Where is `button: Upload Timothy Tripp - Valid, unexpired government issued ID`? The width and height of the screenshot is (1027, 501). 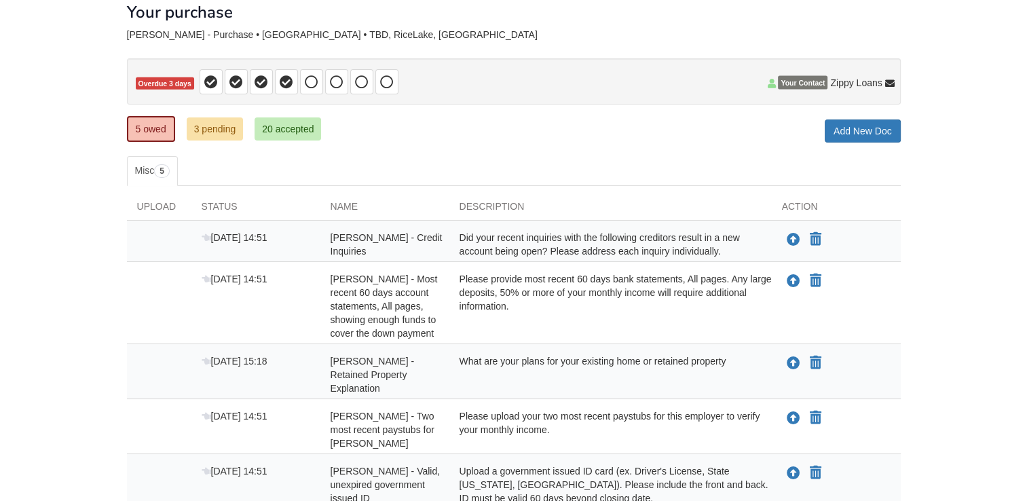
button: Upload Timothy Tripp - Valid, unexpired government issued ID is located at coordinates (794, 473).